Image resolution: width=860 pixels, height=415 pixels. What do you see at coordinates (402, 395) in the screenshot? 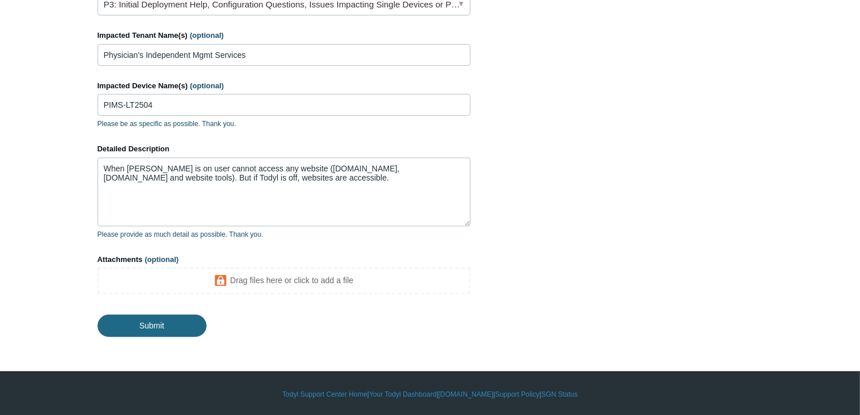
I see `a: Your Todyl Dashboard` at bounding box center [402, 395].